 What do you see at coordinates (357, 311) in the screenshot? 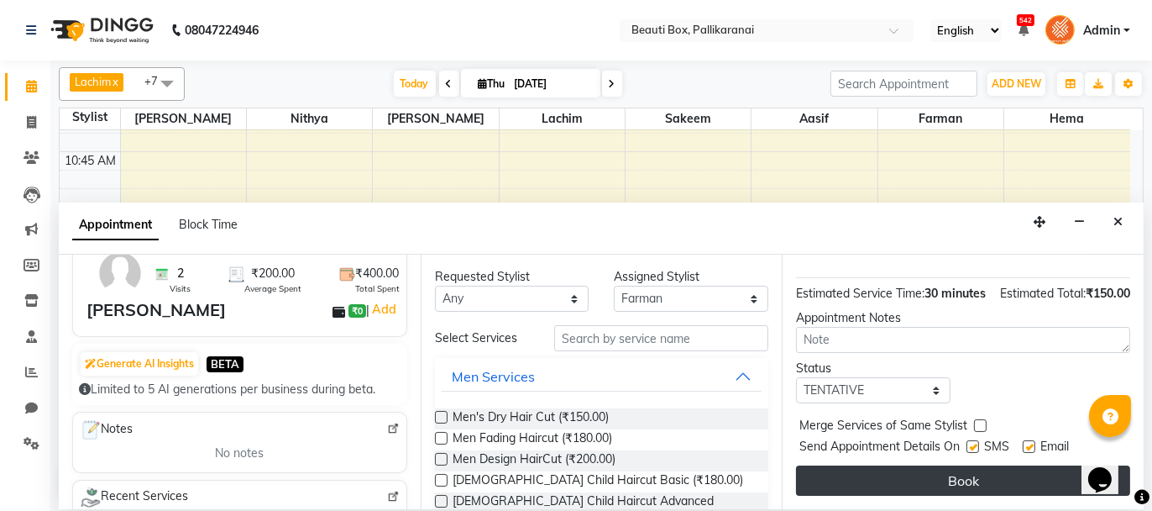
I see `span: ₹0` at bounding box center [357, 311].